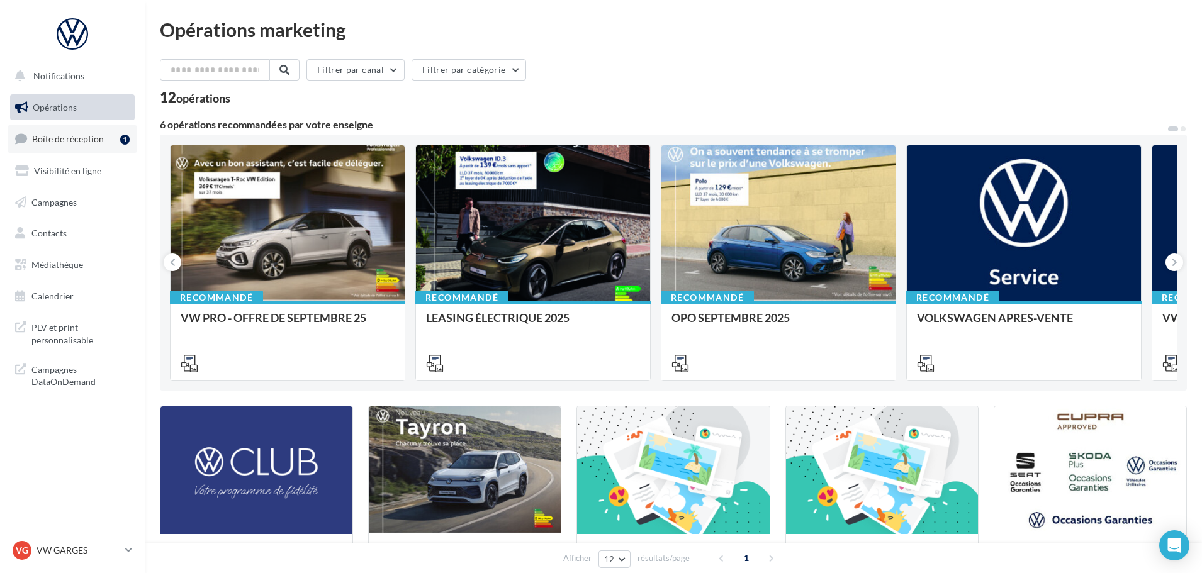 The image size is (1202, 573). I want to click on div: opérations, so click(203, 98).